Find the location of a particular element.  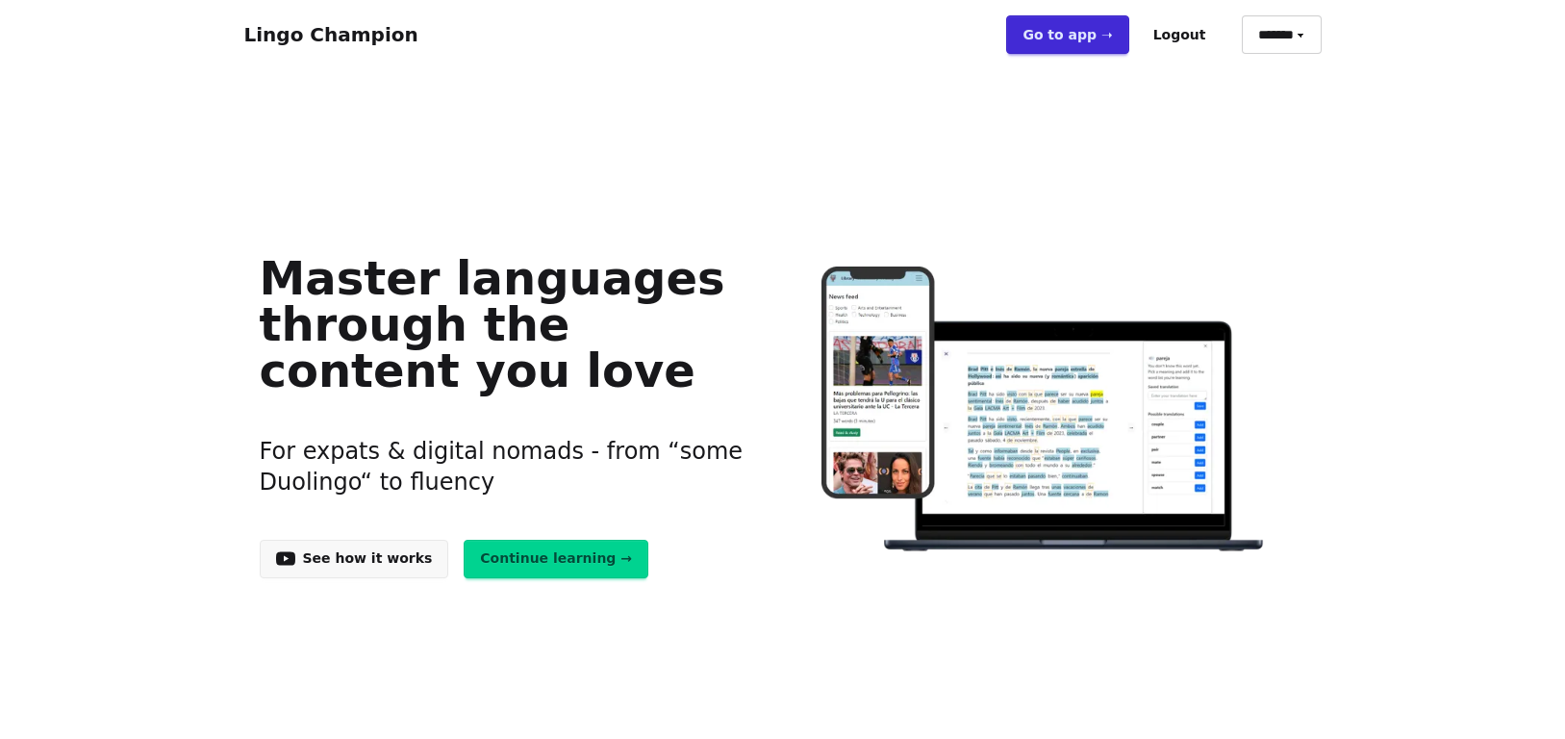

img: Learn languages online is located at coordinates (1043, 410).